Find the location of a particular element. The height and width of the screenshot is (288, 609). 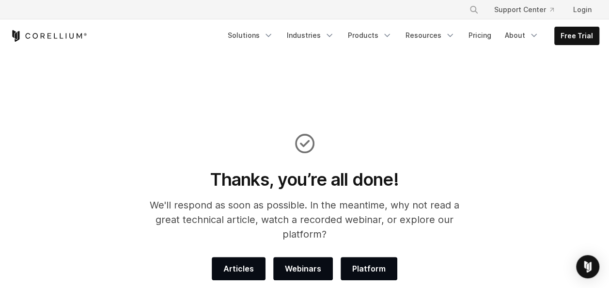

a: Products is located at coordinates (369, 35).